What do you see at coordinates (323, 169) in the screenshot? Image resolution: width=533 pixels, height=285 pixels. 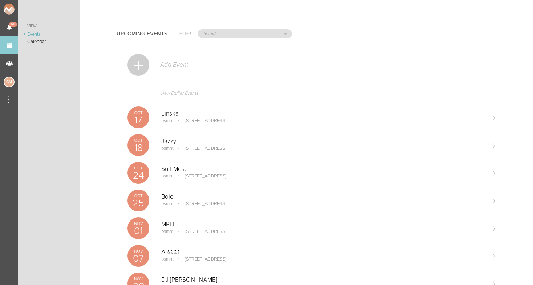 I see `p: Surf Mesa` at bounding box center [323, 169].